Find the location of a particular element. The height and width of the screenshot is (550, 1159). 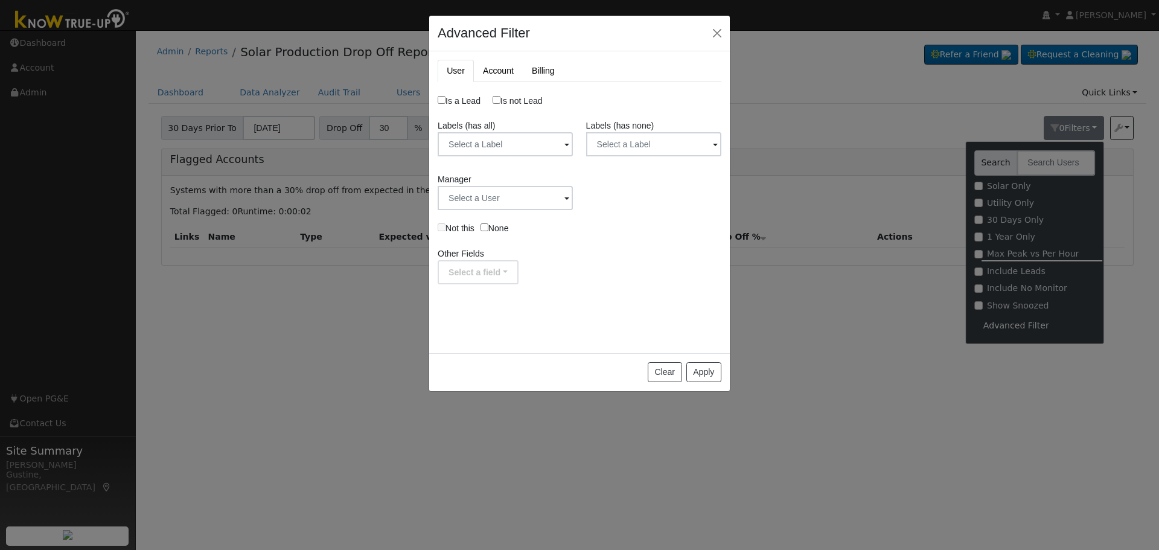

label: Labels (has none) is located at coordinates (620, 126).